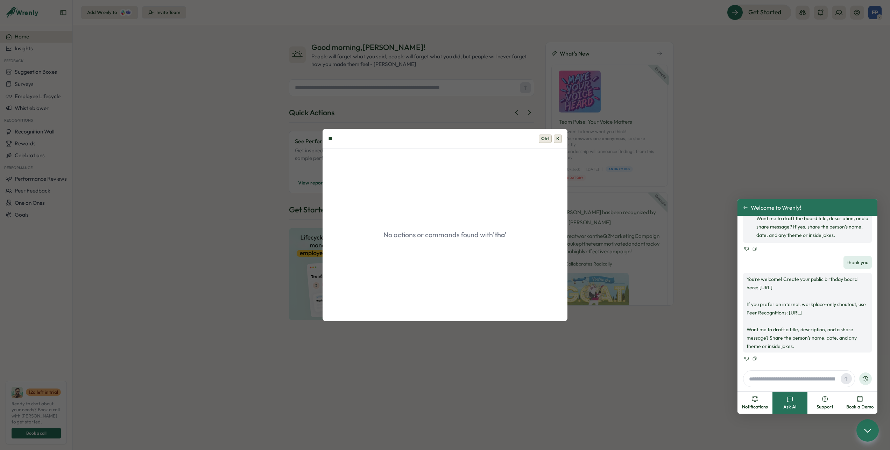  Describe the element at coordinates (558, 139) in the screenshot. I see `span: K` at that location.